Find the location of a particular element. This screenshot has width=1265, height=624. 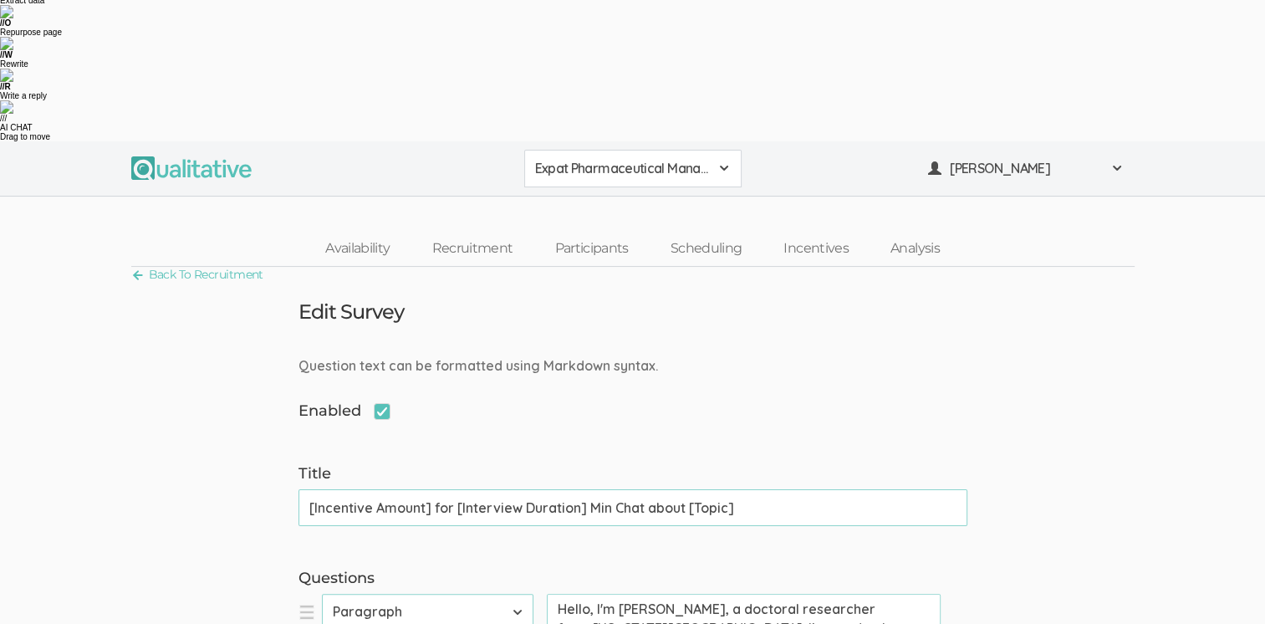

a: Scheduling is located at coordinates (706, 248).